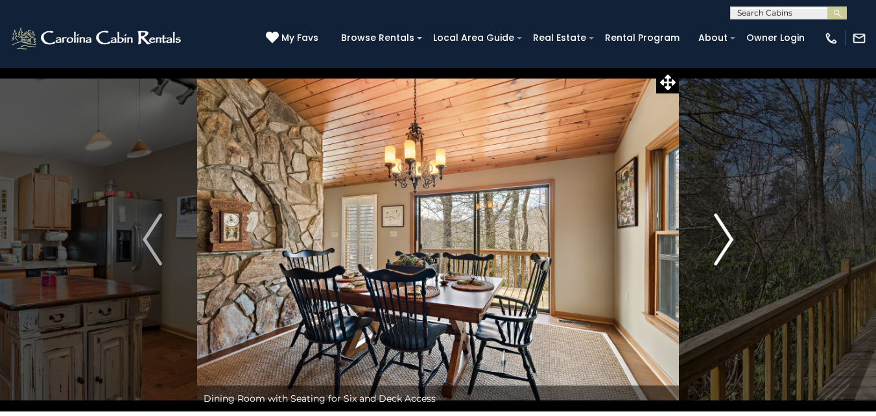 The image size is (876, 416). I want to click on div: Dining Room with Seating for Six and Deck Access, so click(438, 398).